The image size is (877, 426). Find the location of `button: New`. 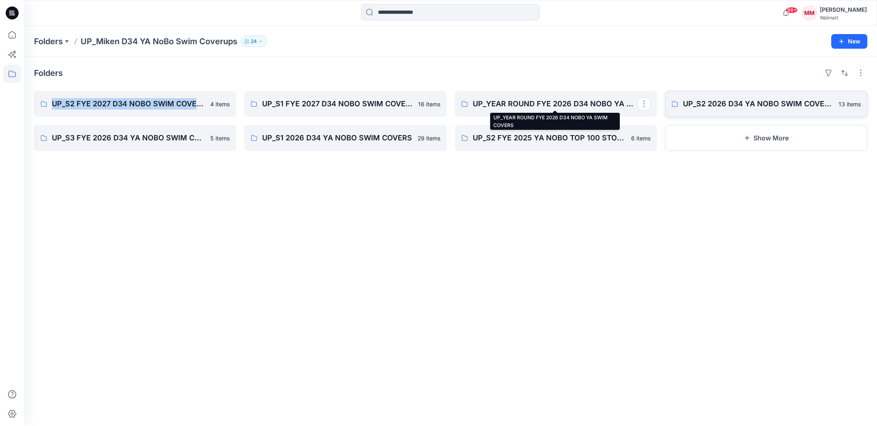

button: New is located at coordinates (849, 41).